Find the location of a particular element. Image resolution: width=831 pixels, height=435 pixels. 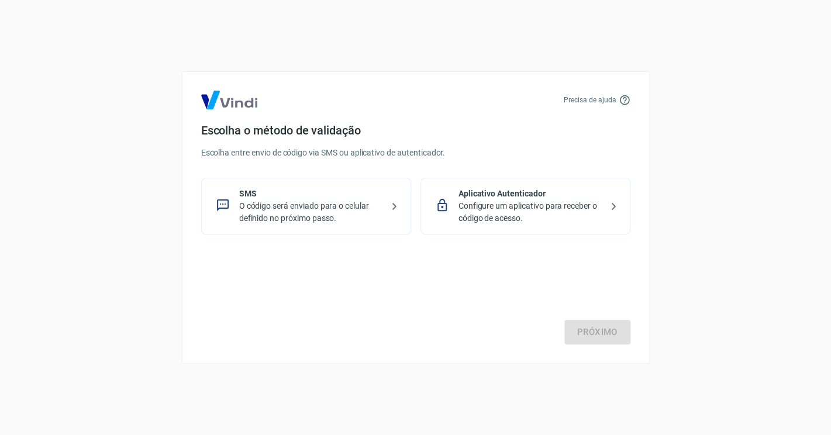

p: Configure um aplicativo para receber o código de acesso. is located at coordinates (530, 212).